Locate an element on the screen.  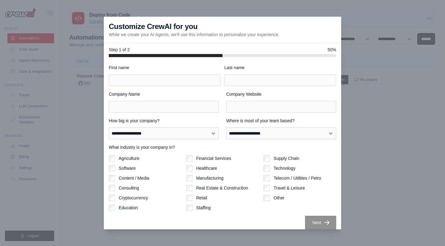
label: What industry is your company in? is located at coordinates (222, 147).